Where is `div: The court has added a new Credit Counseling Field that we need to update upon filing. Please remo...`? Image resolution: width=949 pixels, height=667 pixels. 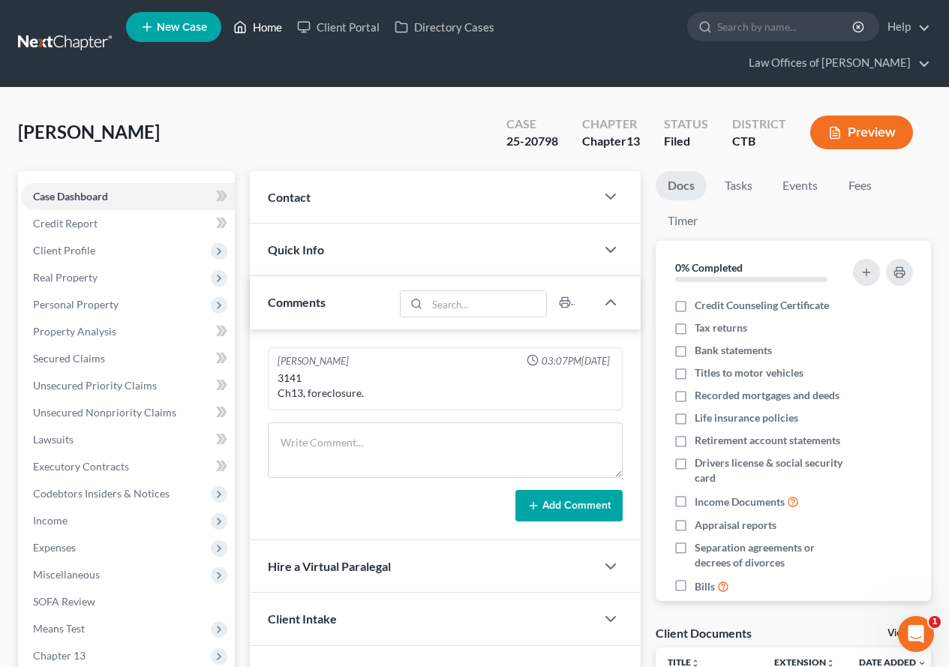 div: The court has added a new Credit Counseling Field that we need to update upon filing. Please remo... is located at coordinates (129, 215).